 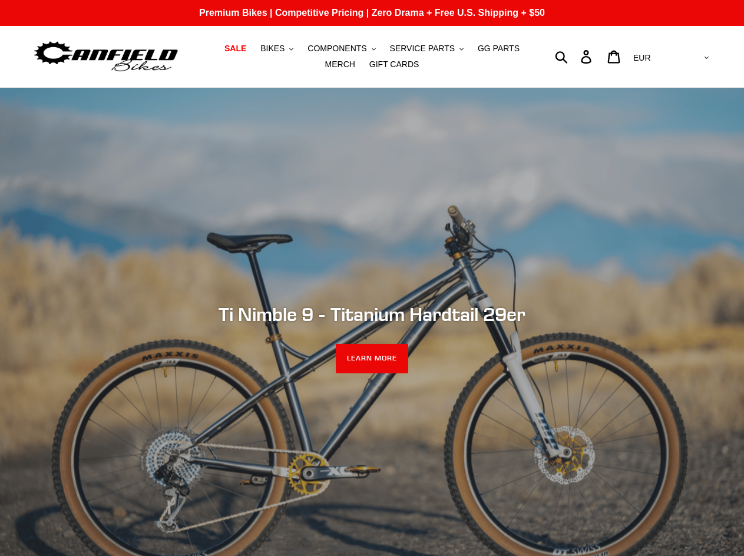 I want to click on span: BIKES, so click(x=272, y=48).